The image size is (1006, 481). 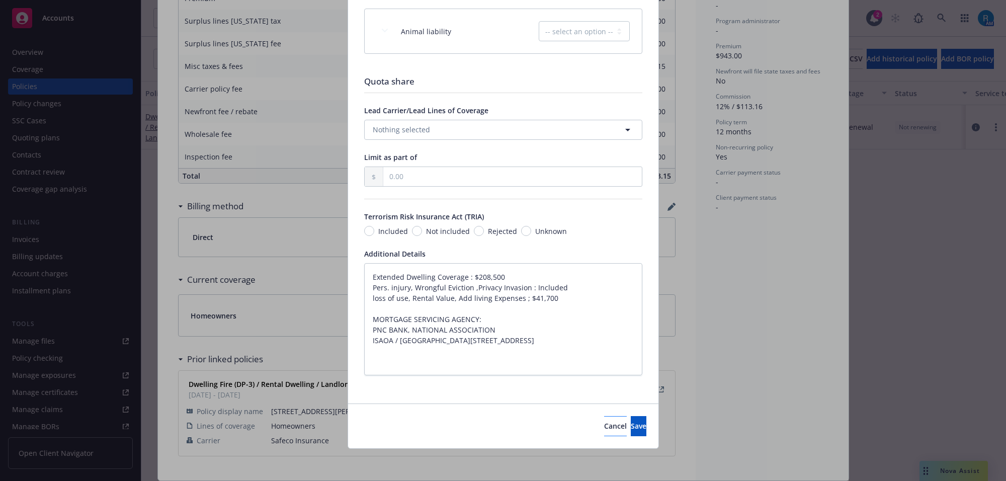 What do you see at coordinates (385, 31) in the screenshot?
I see `button: expand content` at bounding box center [385, 31].